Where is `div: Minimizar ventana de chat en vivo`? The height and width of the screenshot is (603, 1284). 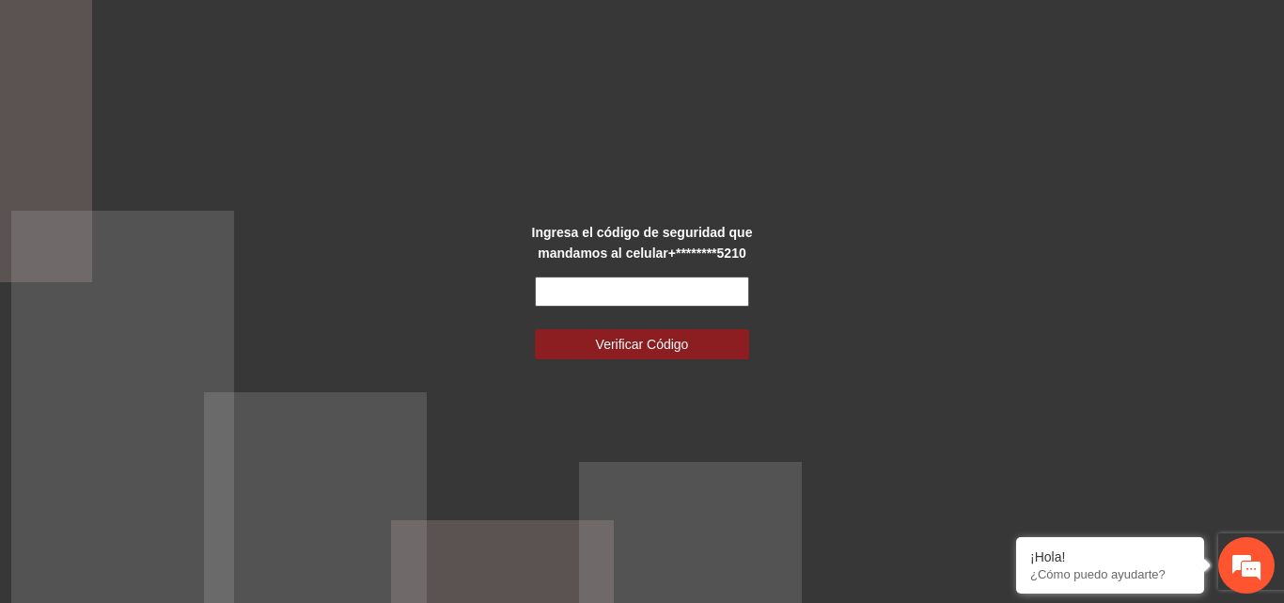 div: Minimizar ventana de chat en vivo is located at coordinates (331, 32).